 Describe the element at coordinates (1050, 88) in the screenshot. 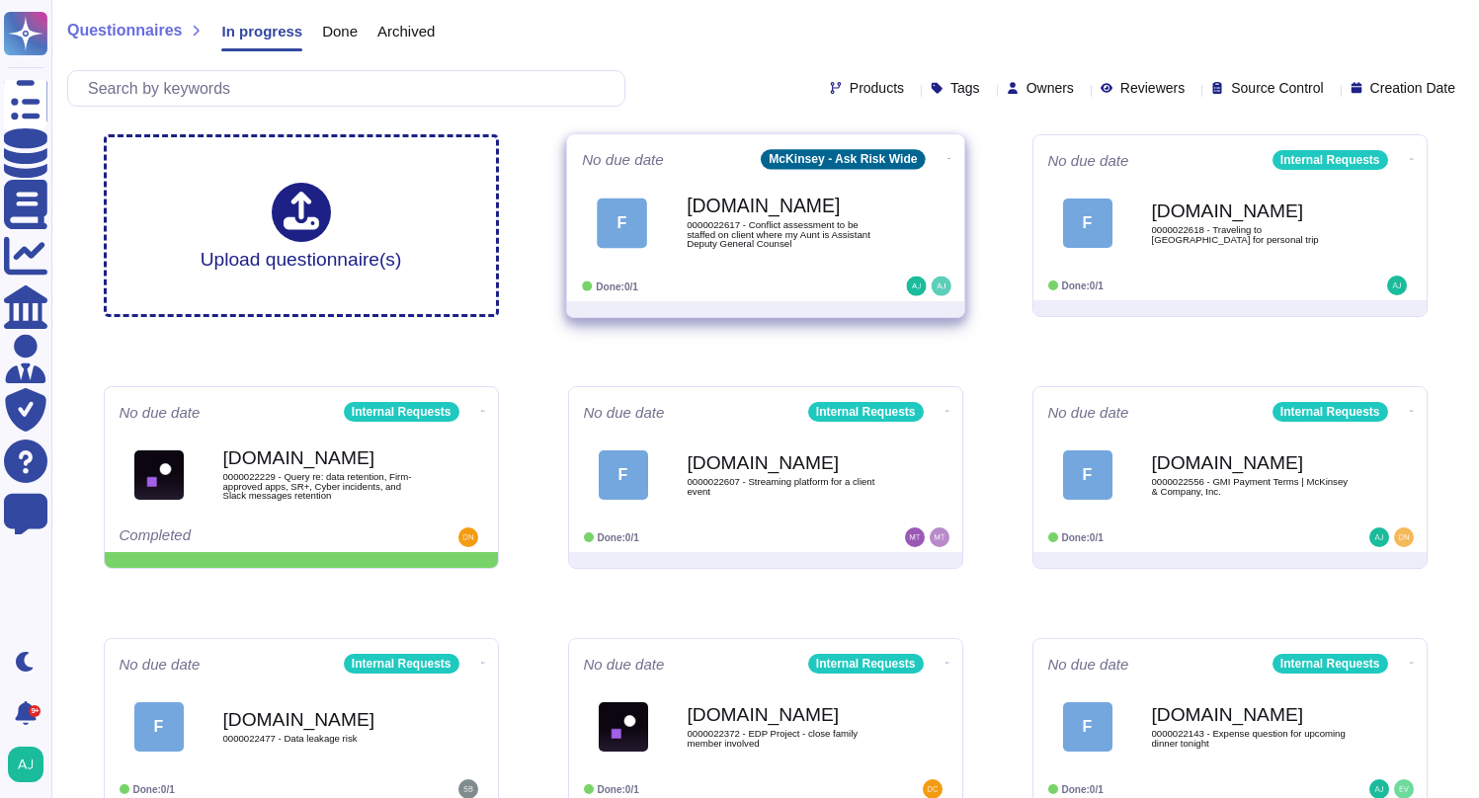

I see `span: Owners` at that location.